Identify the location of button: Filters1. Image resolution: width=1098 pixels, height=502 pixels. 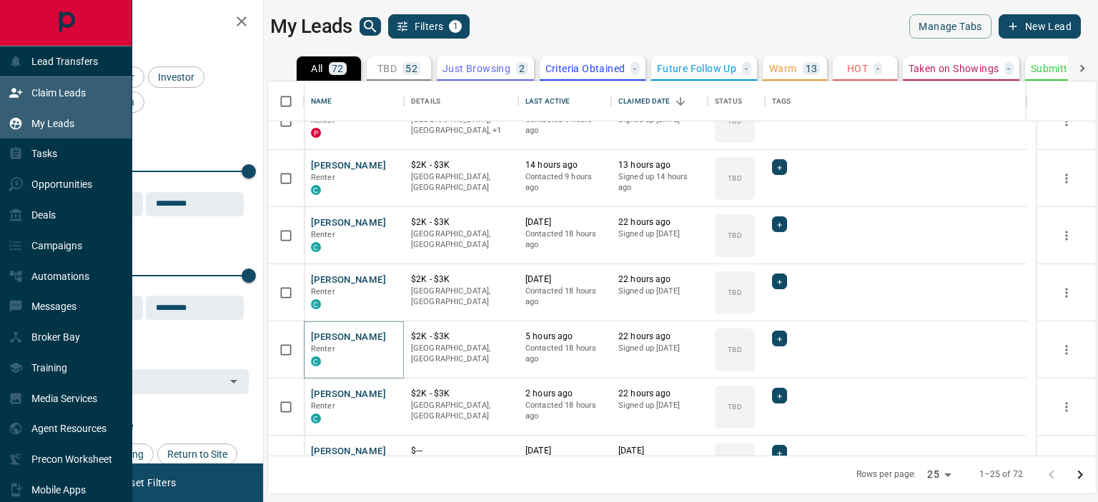
(429, 26).